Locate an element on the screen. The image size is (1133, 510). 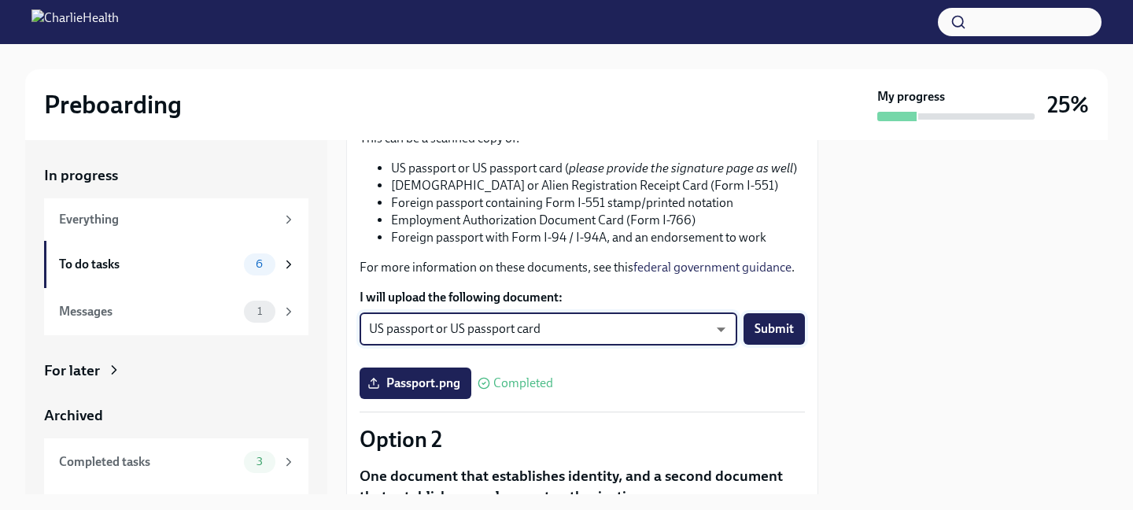
span: 6 is located at coordinates (259, 264).